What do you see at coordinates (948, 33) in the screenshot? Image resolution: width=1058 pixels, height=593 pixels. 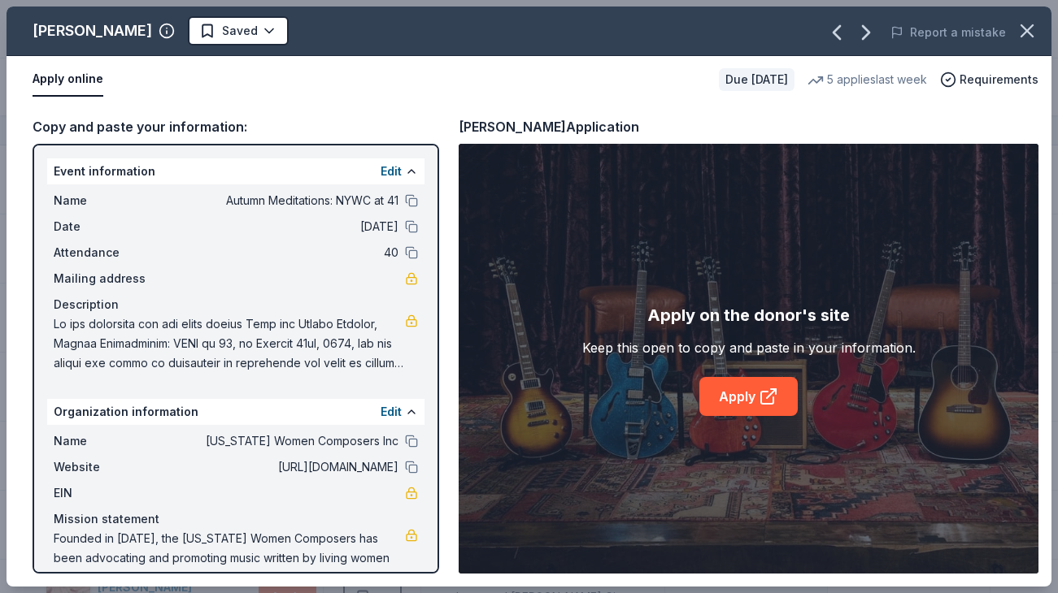 I see `button: Report a mistake` at bounding box center [948, 33].